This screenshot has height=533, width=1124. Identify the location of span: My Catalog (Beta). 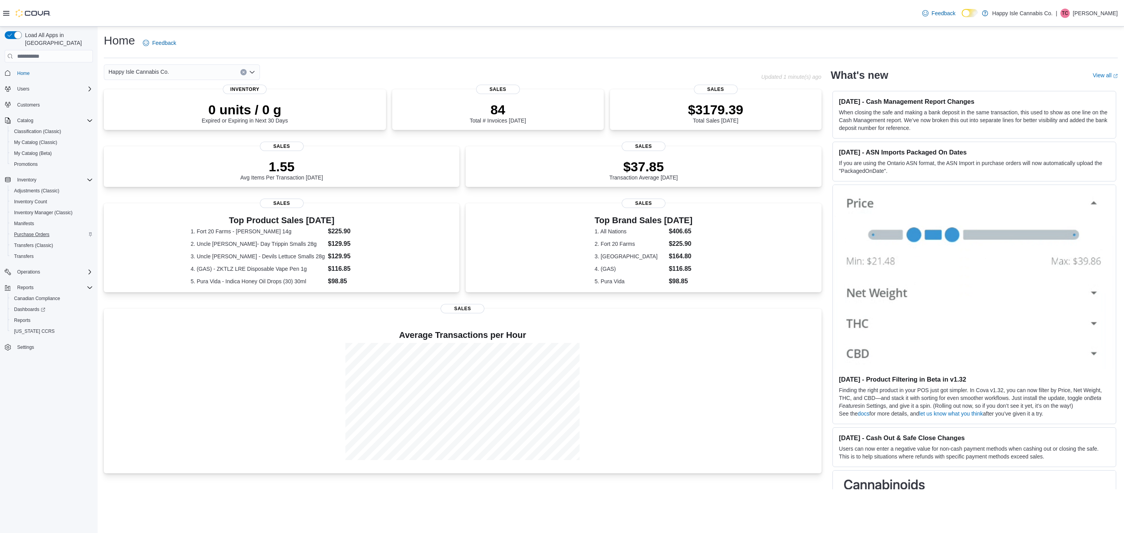
(52, 153).